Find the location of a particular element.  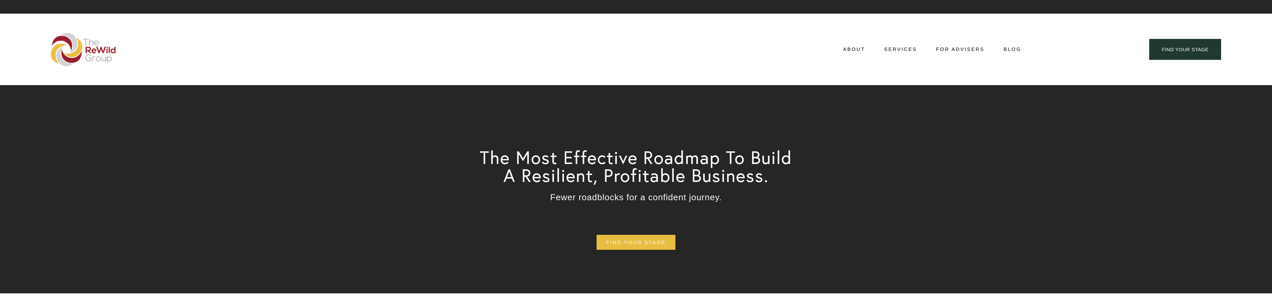

img: The ReWild Group is located at coordinates (84, 50).